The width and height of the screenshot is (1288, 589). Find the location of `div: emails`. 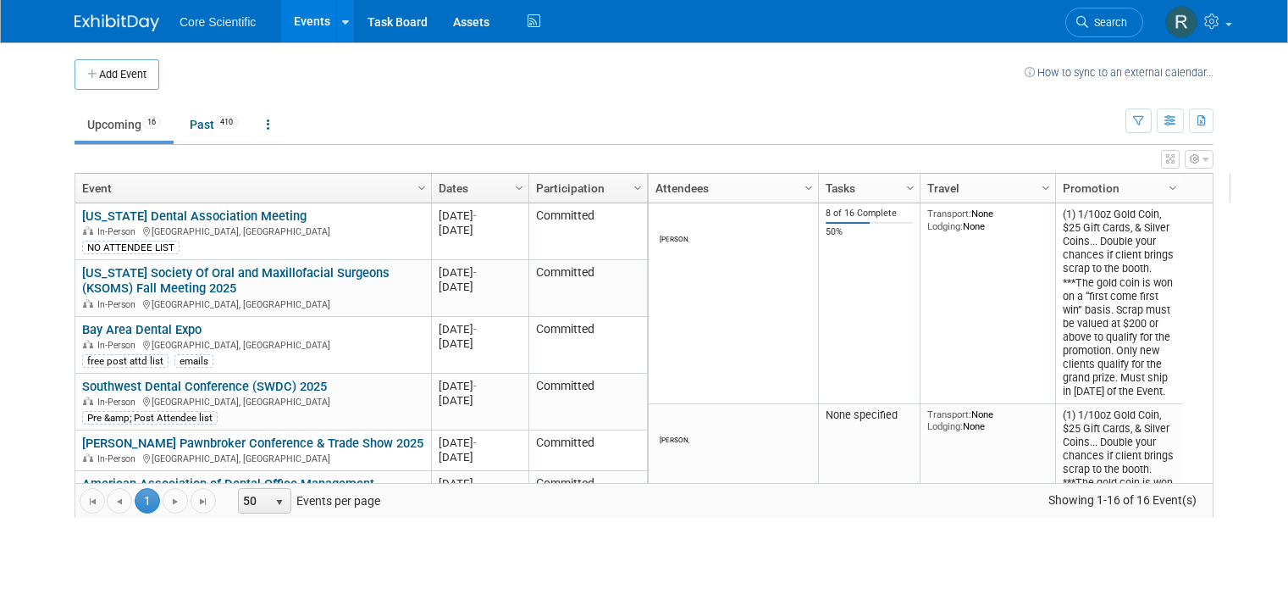

div: emails is located at coordinates (194, 361).